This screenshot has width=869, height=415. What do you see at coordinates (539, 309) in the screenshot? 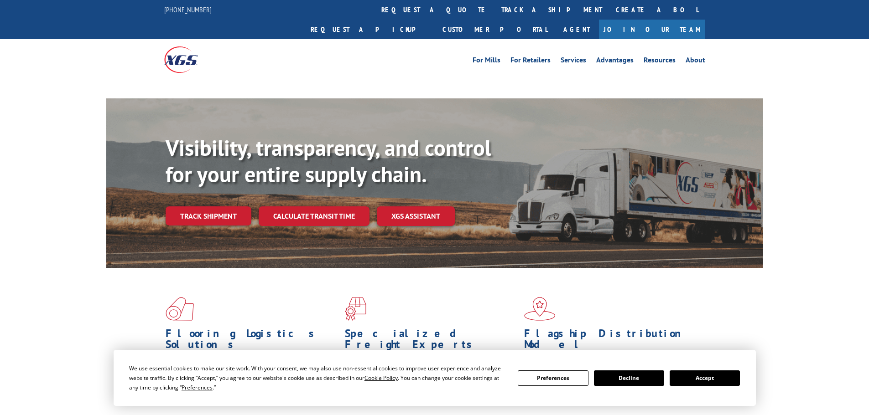
I see `img: xgs-icon-flagship-distribution-model-red` at bounding box center [539, 309].